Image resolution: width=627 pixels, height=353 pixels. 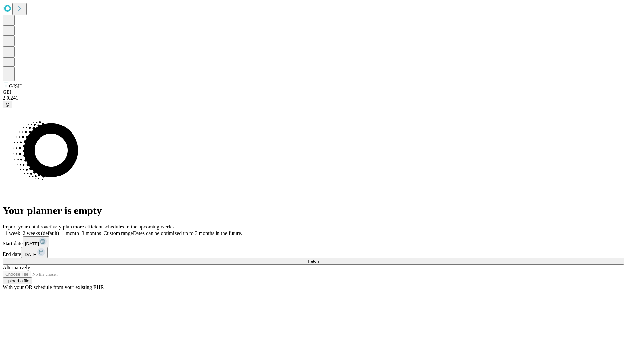 What do you see at coordinates (16, 267) in the screenshot?
I see `span: Alternatively` at bounding box center [16, 267].